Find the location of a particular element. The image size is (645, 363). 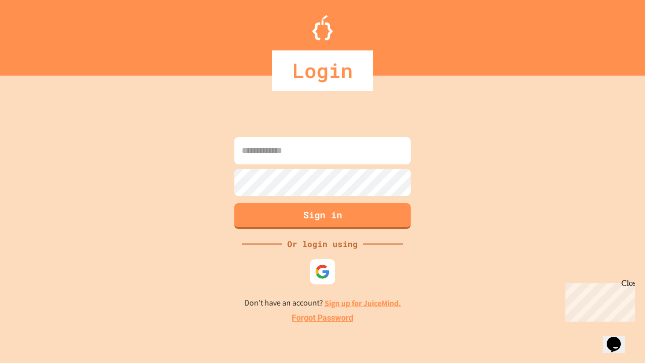

button: Sign in is located at coordinates (322, 216).